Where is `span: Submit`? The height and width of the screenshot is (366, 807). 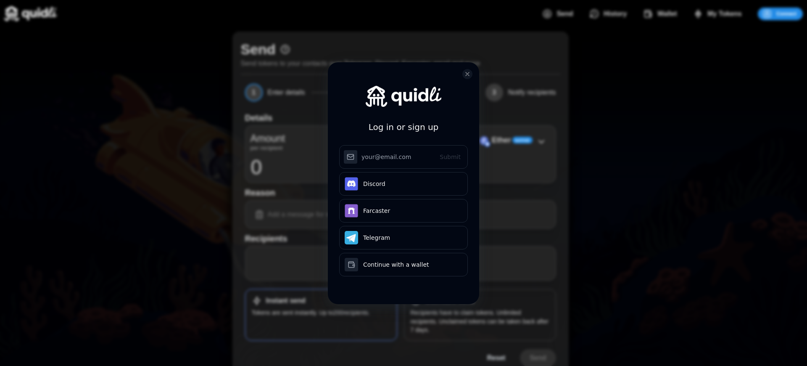
span: Submit is located at coordinates (450, 157).